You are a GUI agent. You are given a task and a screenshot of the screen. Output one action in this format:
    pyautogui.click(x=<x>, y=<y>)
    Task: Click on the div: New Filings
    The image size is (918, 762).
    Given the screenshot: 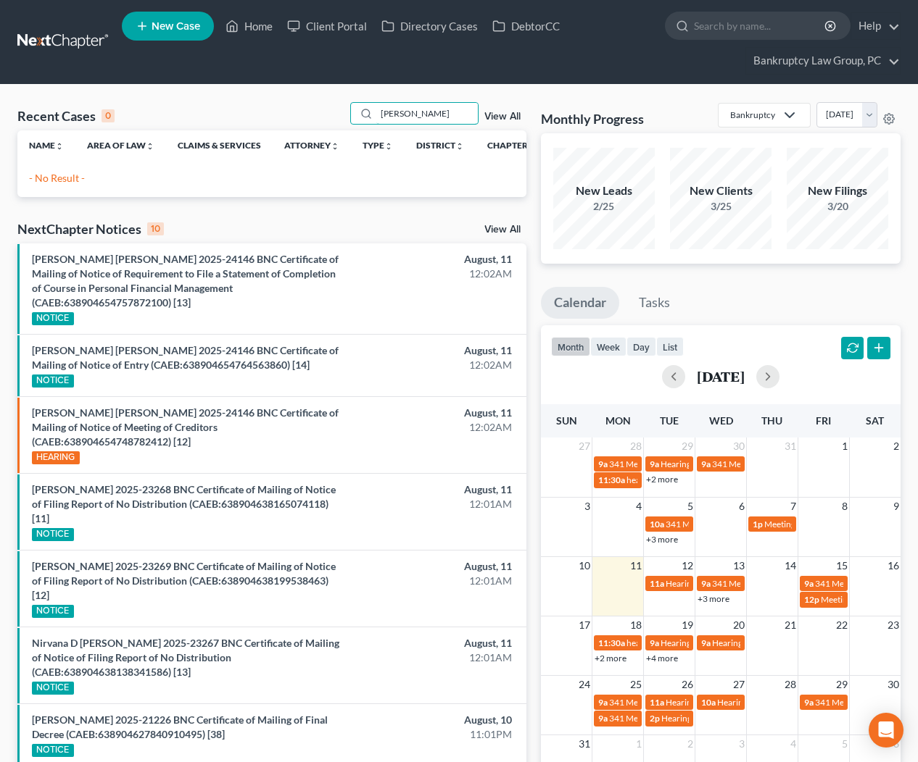 What is the action you would take?
    pyautogui.click(x=837, y=191)
    